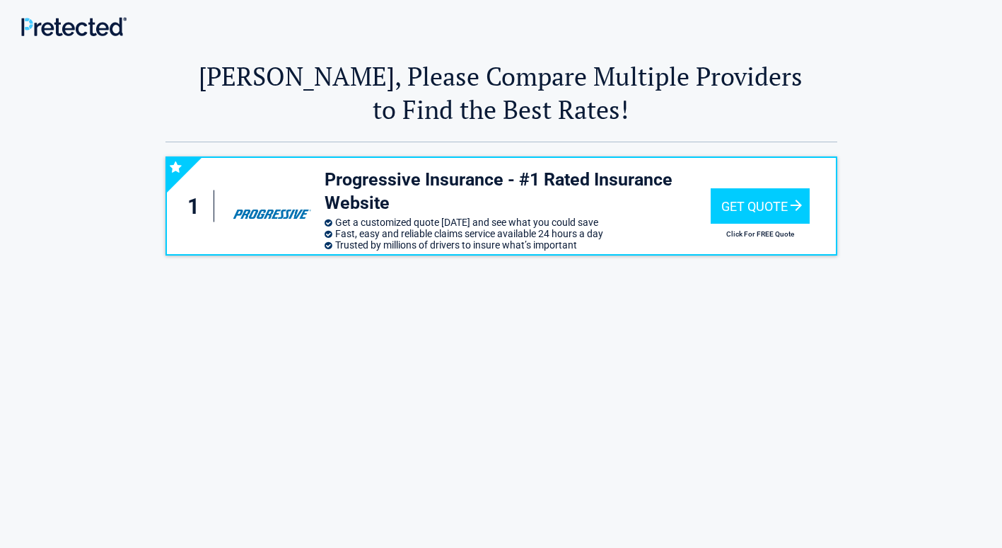  Describe the element at coordinates (761, 233) in the screenshot. I see `h2: Click For FREE Quote` at that location.